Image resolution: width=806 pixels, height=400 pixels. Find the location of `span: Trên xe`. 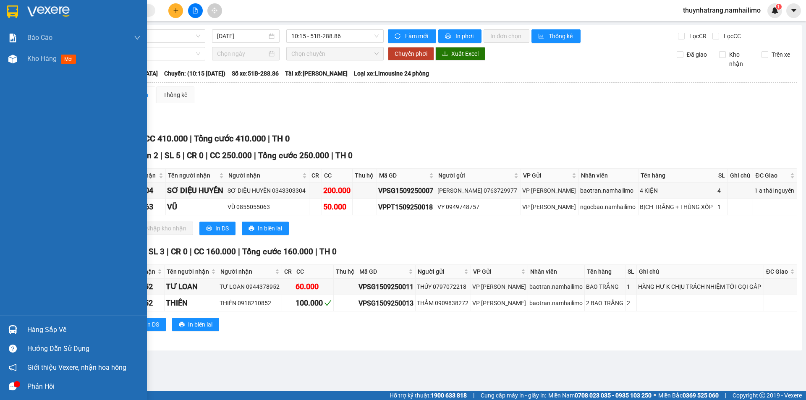

span: Trên xe is located at coordinates (781, 55).